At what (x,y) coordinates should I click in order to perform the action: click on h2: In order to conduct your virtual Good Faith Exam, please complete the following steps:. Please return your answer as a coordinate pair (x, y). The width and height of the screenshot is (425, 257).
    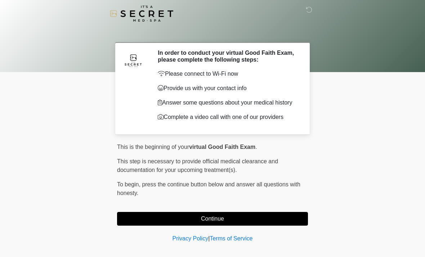
    Looking at the image, I should click on (227, 56).